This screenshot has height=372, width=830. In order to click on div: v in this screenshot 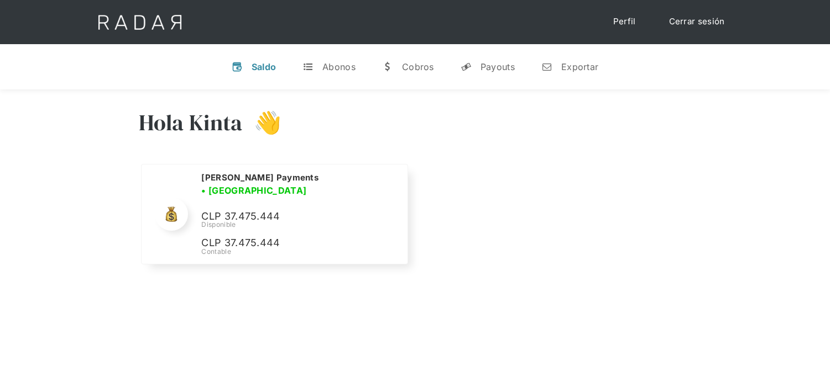, I will do `click(237, 67)`.